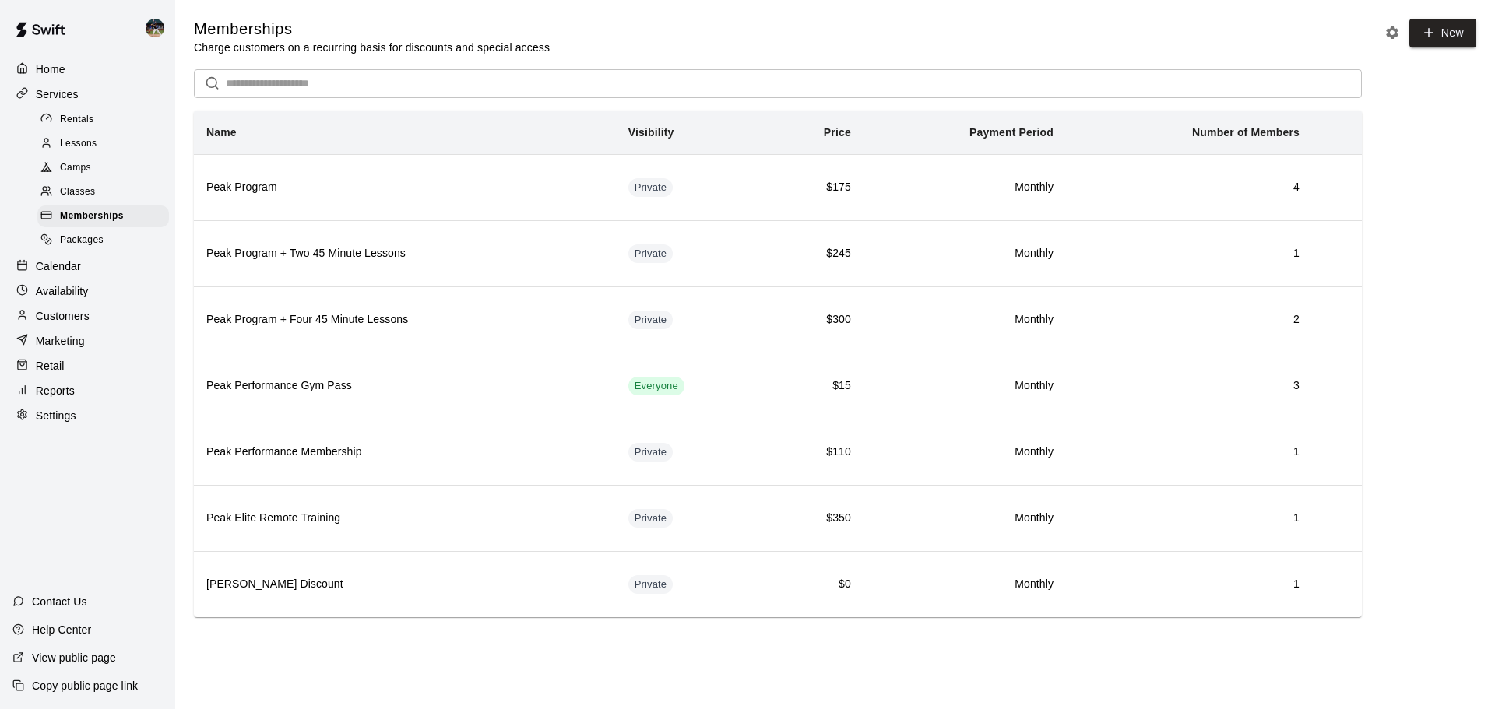  I want to click on p: Reports, so click(55, 391).